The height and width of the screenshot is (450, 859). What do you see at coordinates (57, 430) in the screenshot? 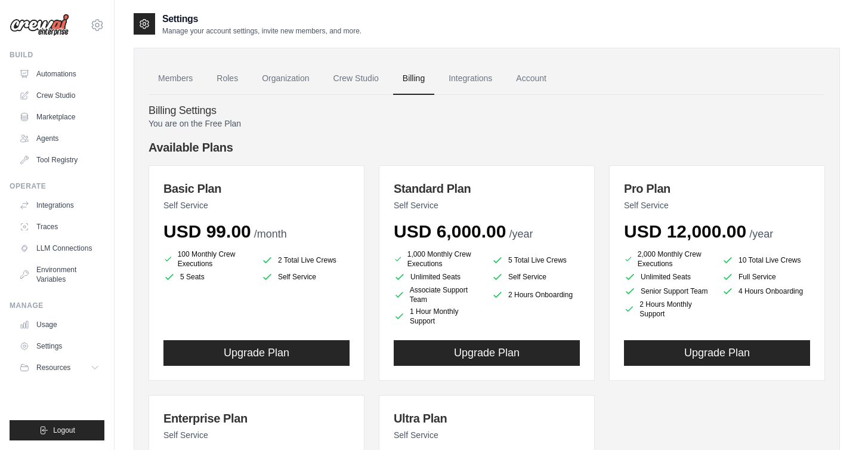
I see `button: Logout` at bounding box center [57, 430].